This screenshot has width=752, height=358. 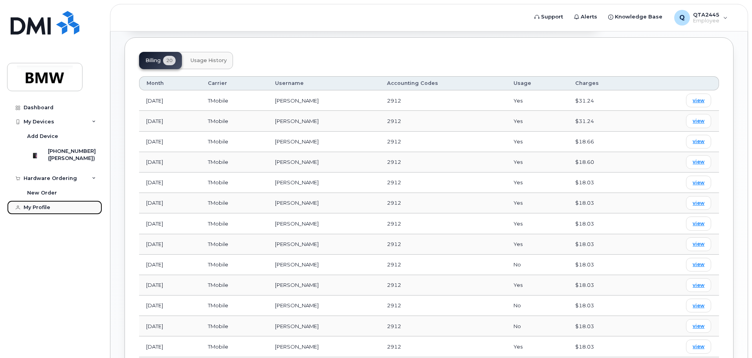 What do you see at coordinates (605, 162) in the screenshot?
I see `div: $18.60` at bounding box center [605, 162].